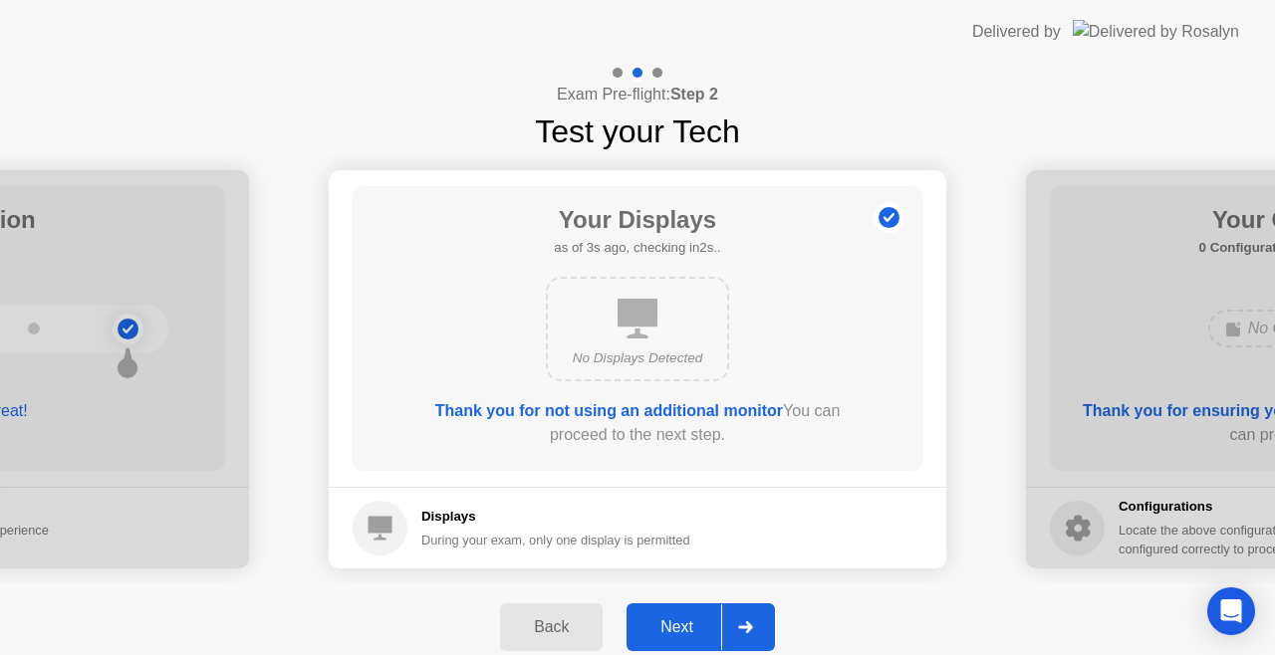 This screenshot has height=655, width=1275. I want to click on b: Thank you for not using an additional monitor, so click(608, 410).